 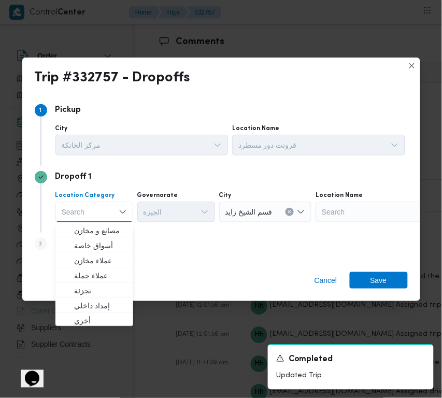 I want to click on span: 1, so click(x=41, y=110).